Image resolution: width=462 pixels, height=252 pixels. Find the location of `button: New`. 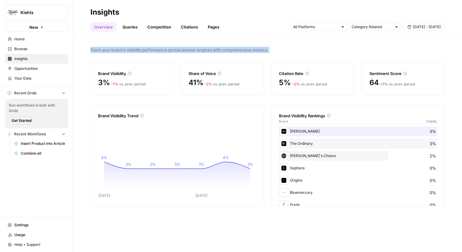

button: New is located at coordinates (36, 27).